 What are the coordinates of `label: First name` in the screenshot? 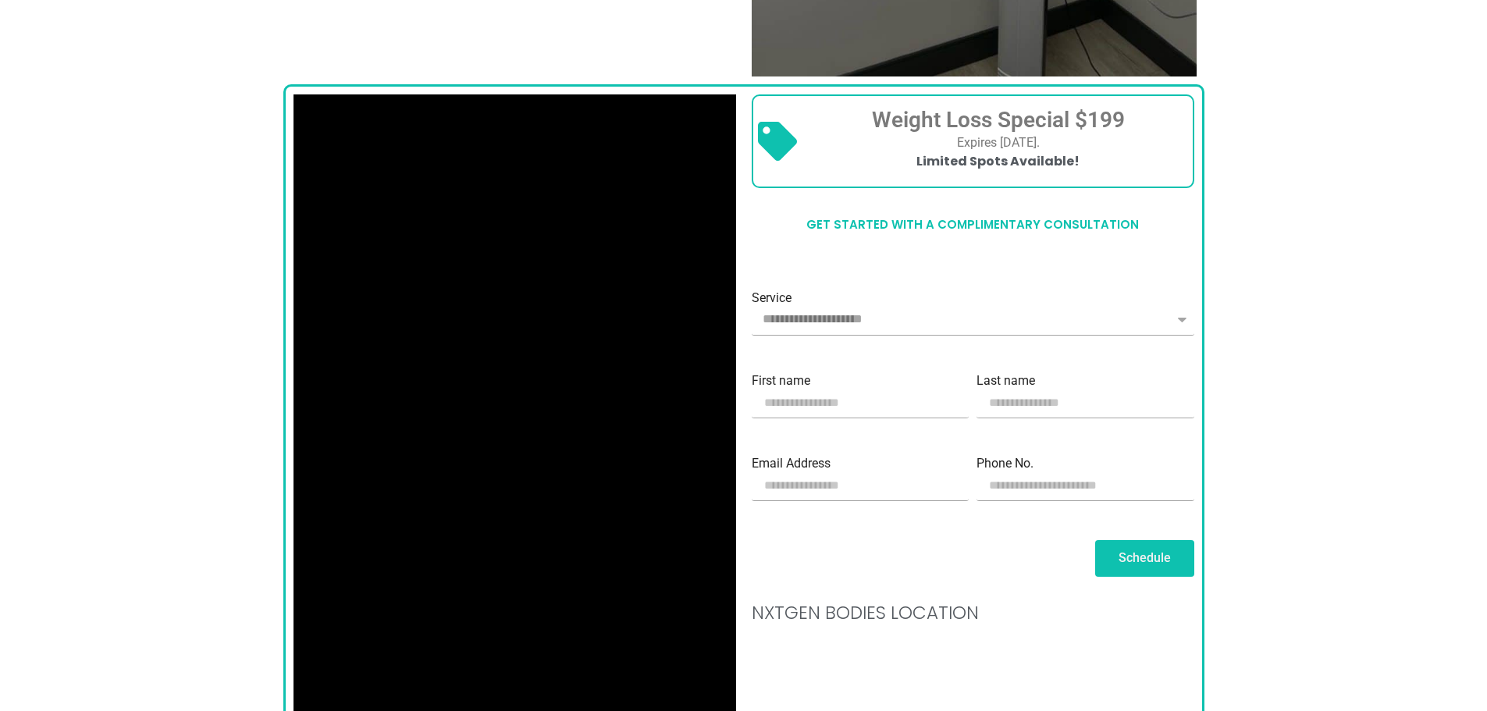 It's located at (780, 381).